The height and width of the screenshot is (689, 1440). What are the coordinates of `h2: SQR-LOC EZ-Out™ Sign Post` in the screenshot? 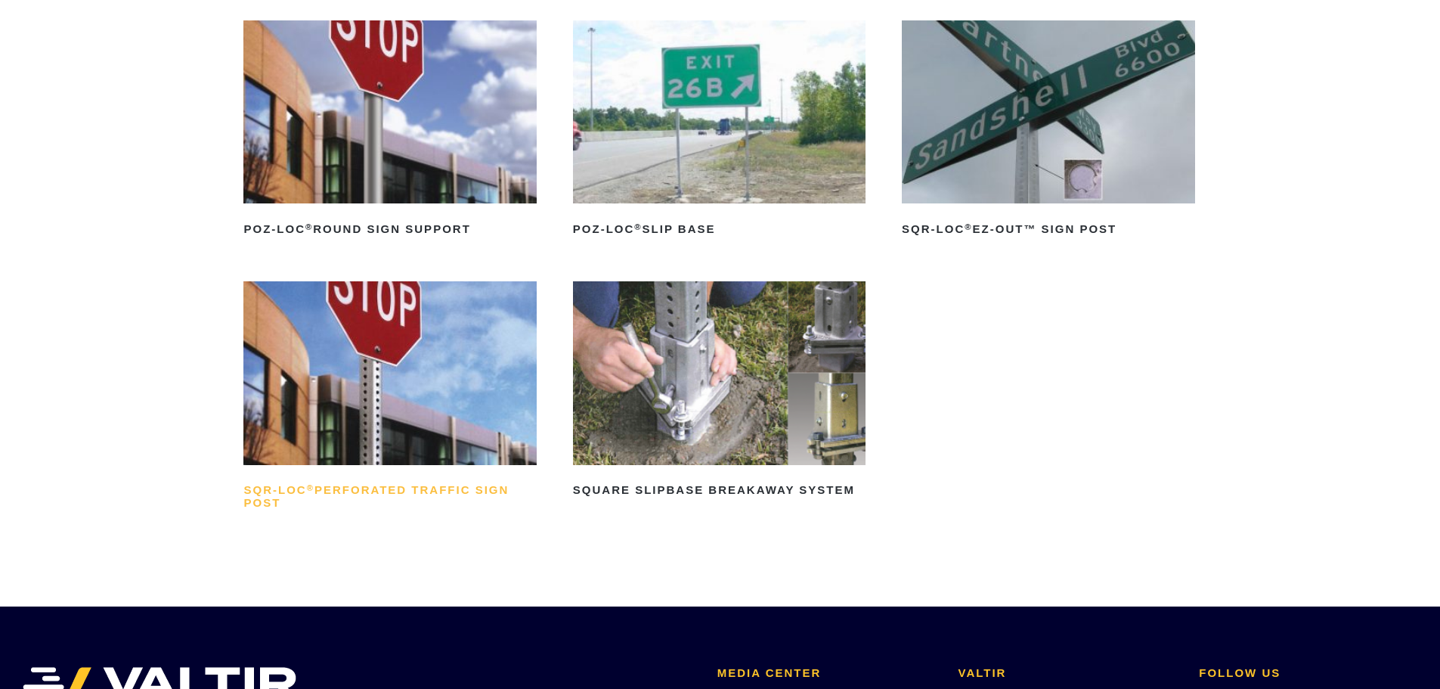 It's located at (1048, 229).